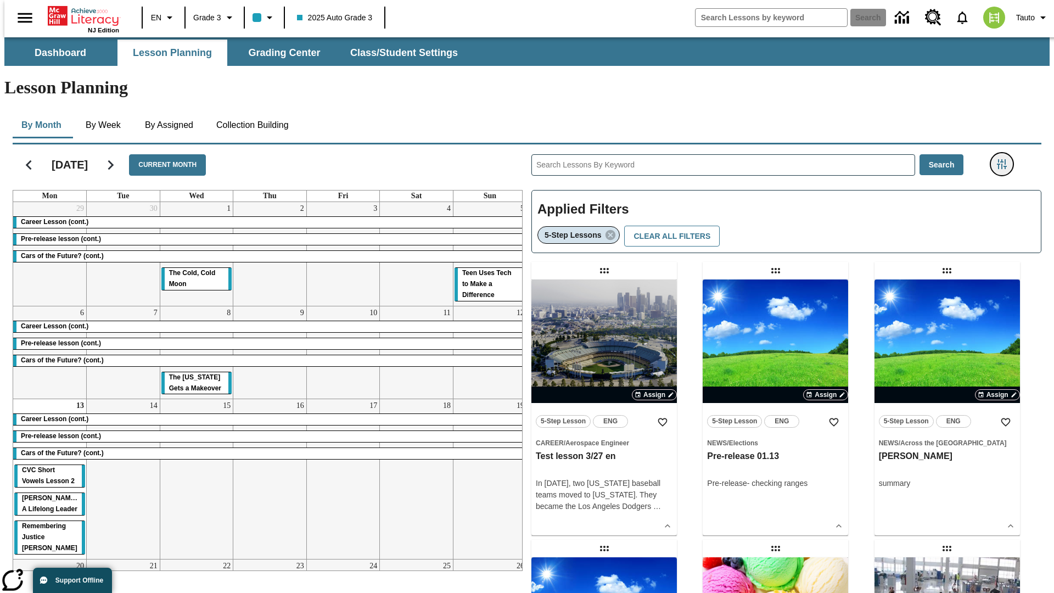 This screenshot has height=593, width=1054. I want to click on div: Remove 5-Step Lessons filter selected item, so click(579, 235).